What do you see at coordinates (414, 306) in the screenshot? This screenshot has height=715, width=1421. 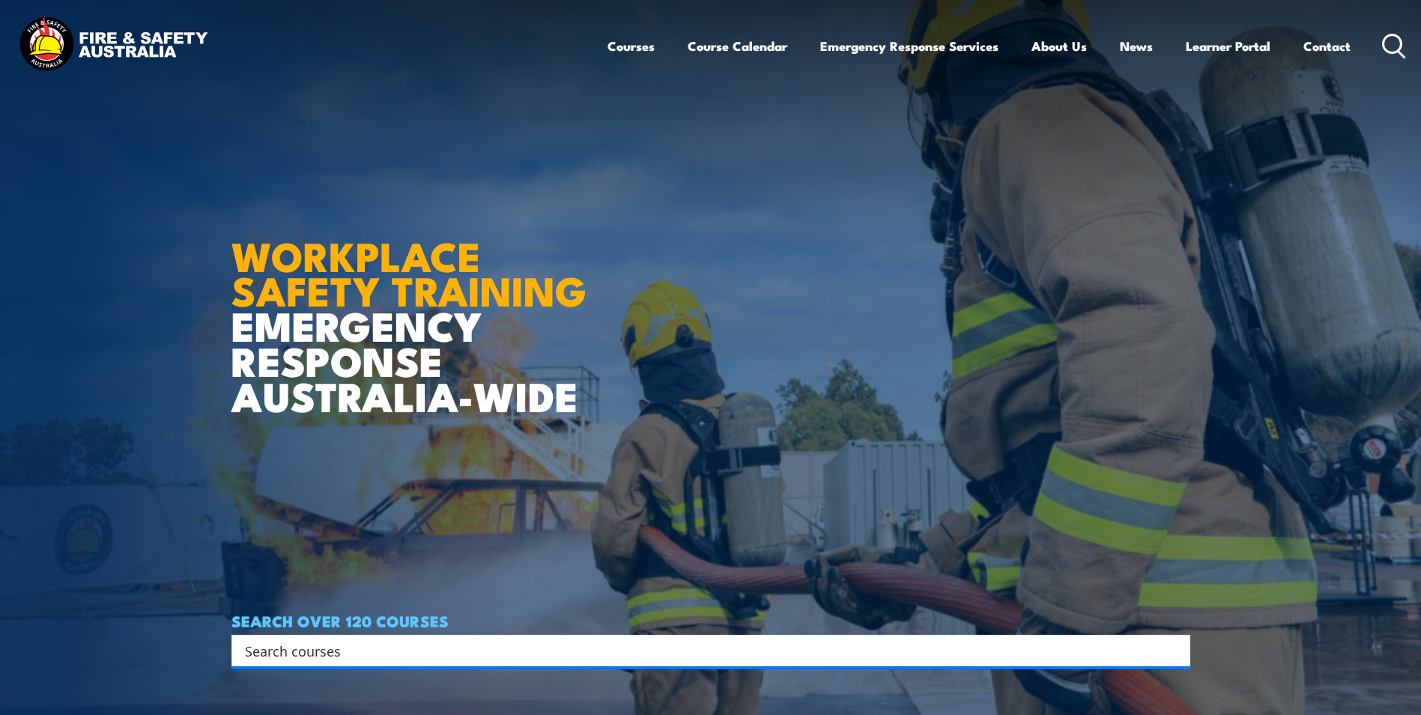 I see `h1: EMERGENCY RESPONSE AUSTRALIA-WIDE` at bounding box center [414, 306].